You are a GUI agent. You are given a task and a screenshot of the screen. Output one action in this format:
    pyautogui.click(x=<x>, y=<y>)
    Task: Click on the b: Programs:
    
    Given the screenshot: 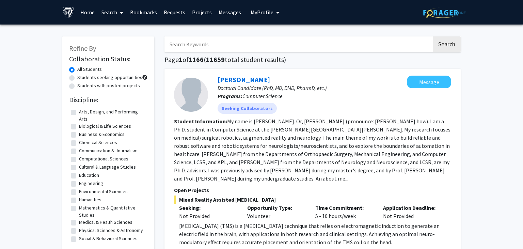 What is the action you would take?
    pyautogui.click(x=230, y=96)
    